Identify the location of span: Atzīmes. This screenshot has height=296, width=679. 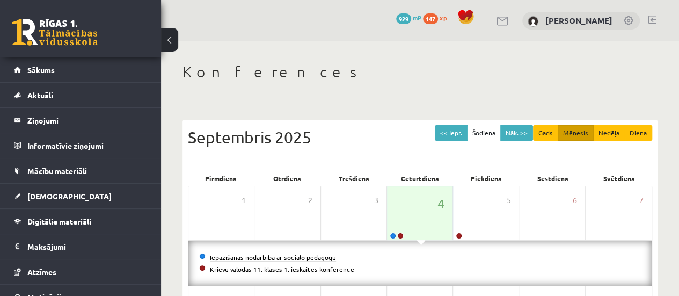
(42, 271).